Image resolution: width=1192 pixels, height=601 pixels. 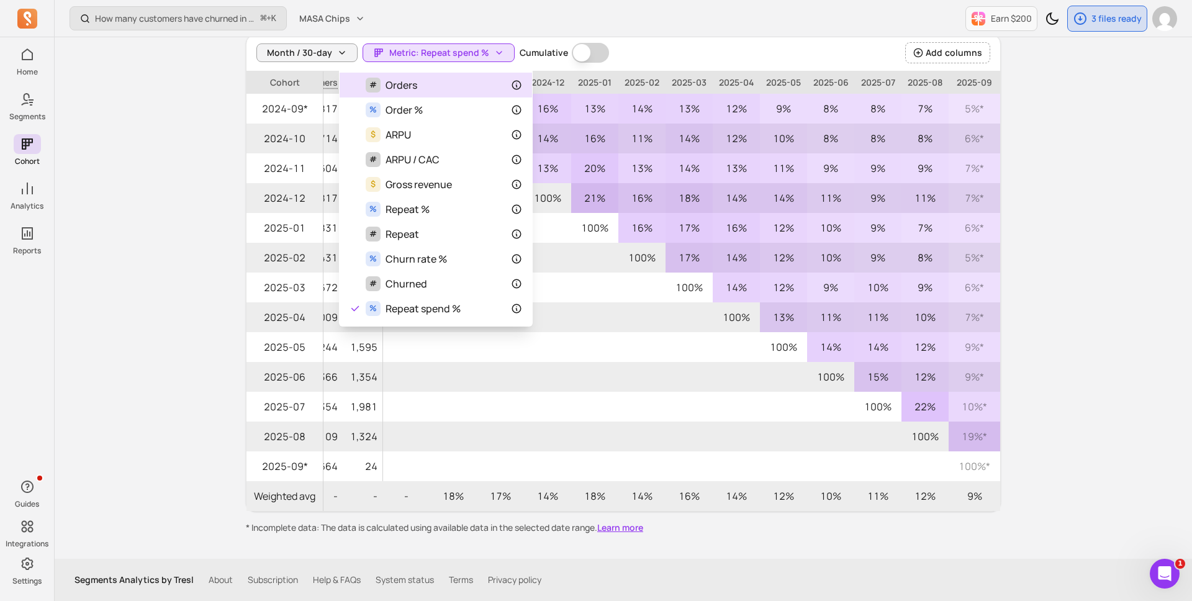 I want to click on span: Order %, so click(x=404, y=110).